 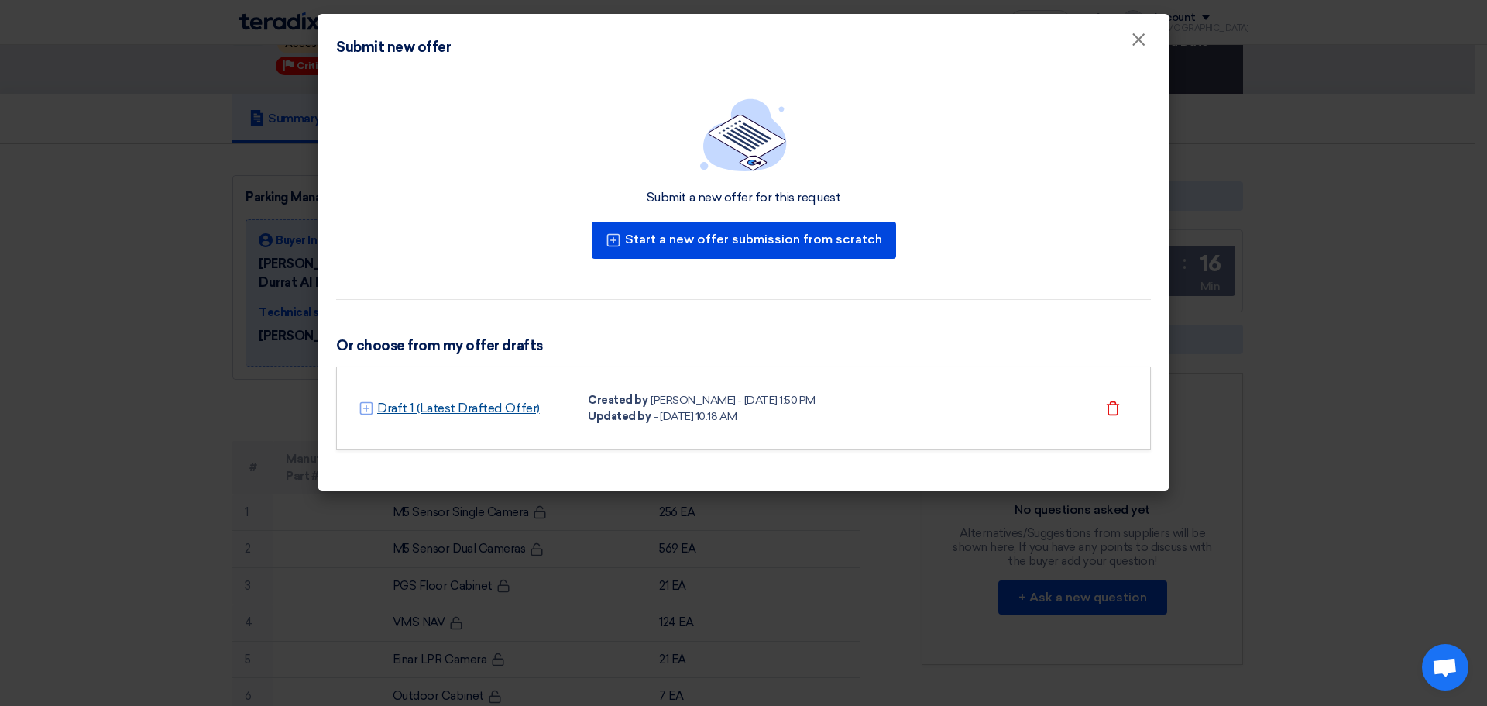 What do you see at coordinates (1139, 40) in the screenshot?
I see `button: Close` at bounding box center [1139, 40].